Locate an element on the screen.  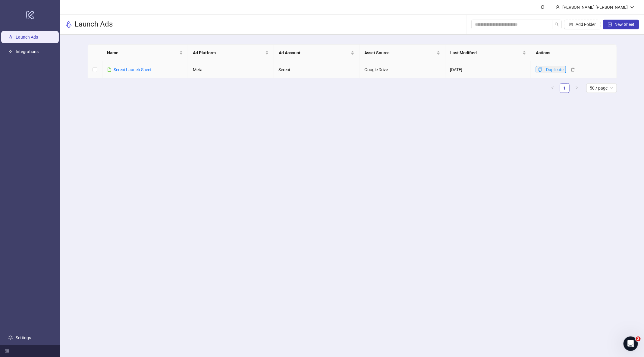
th: Last Modified is located at coordinates (488, 53).